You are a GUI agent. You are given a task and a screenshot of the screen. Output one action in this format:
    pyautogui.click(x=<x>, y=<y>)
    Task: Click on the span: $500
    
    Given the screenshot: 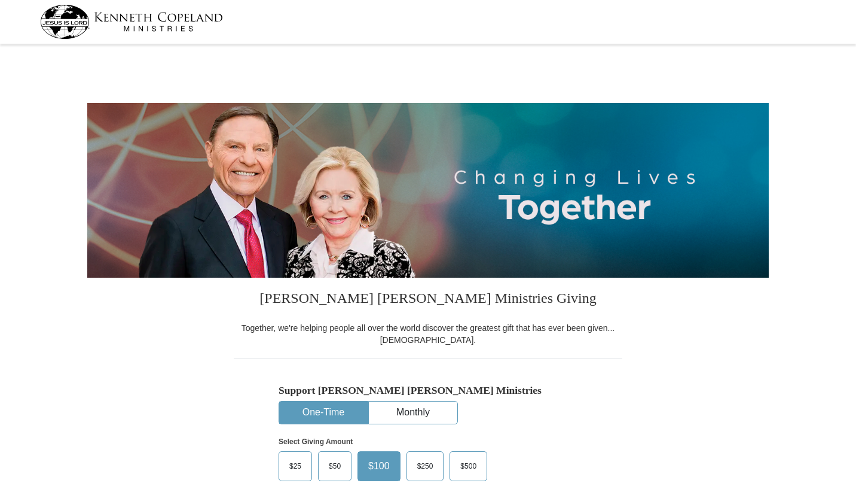 What is the action you would take?
    pyautogui.click(x=468, y=466)
    